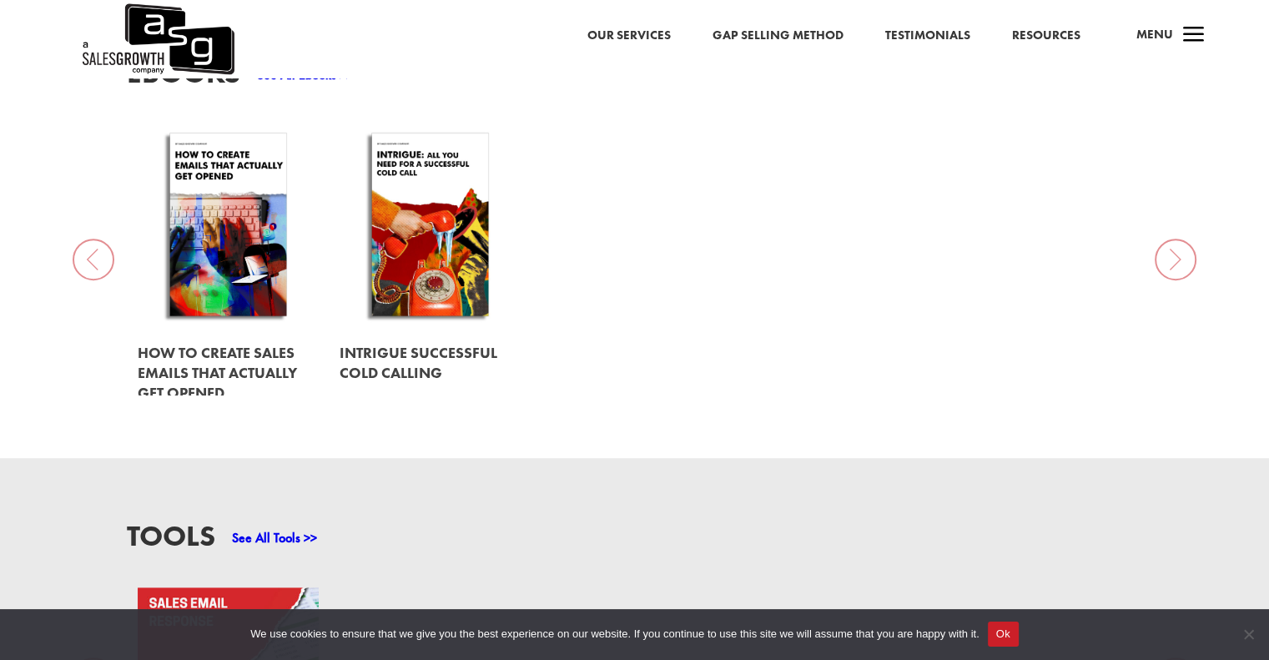  Describe the element at coordinates (927, 36) in the screenshot. I see `a: Testimonials` at that location.